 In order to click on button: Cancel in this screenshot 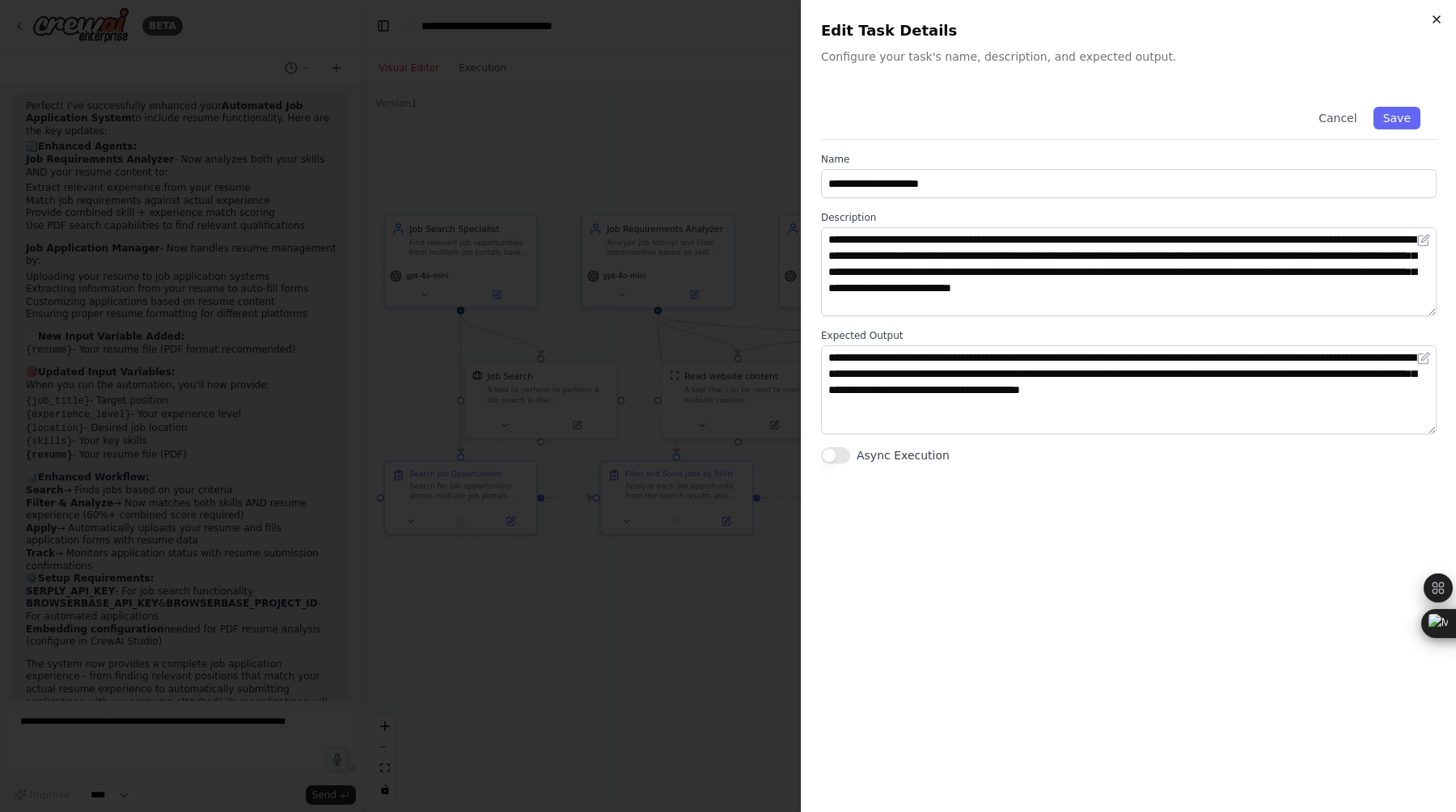, I will do `click(1337, 118)`.